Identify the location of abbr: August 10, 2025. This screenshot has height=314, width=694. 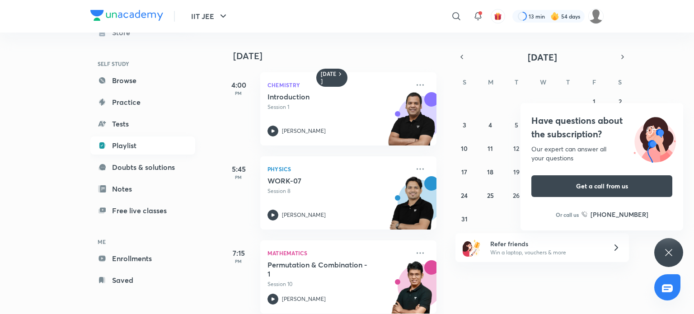
(464, 148).